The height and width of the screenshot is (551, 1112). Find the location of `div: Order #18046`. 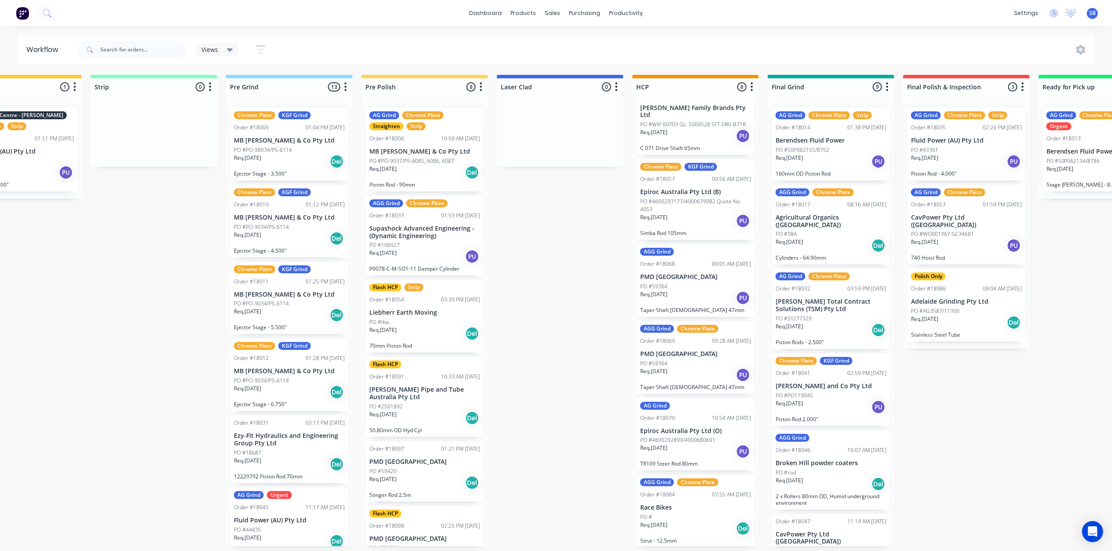

div: Order #18046 is located at coordinates (793, 450).